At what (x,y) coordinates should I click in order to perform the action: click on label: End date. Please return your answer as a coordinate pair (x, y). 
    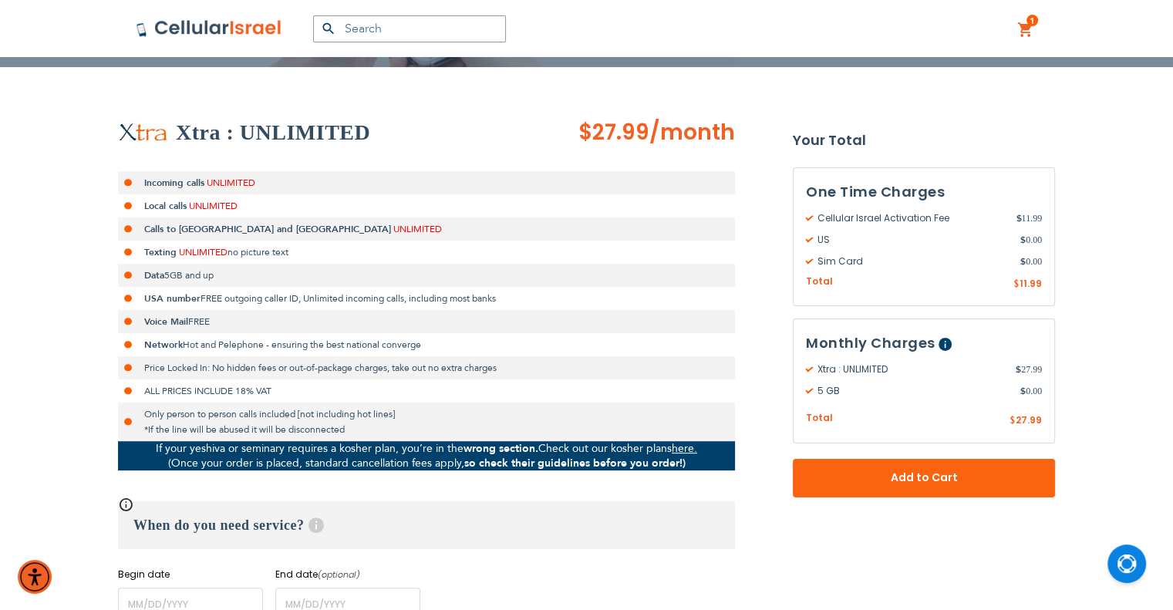
    Looking at the image, I should click on (348, 574).